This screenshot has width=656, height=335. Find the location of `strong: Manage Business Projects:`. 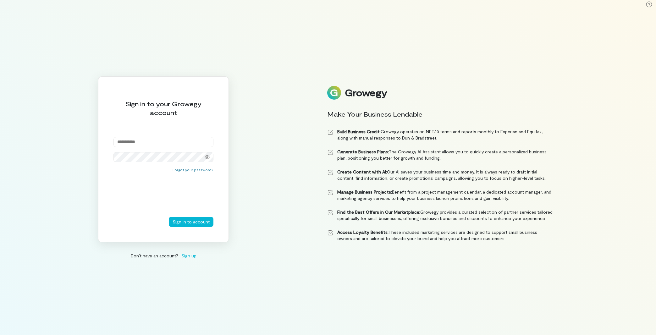

strong: Manage Business Projects: is located at coordinates (365, 192).